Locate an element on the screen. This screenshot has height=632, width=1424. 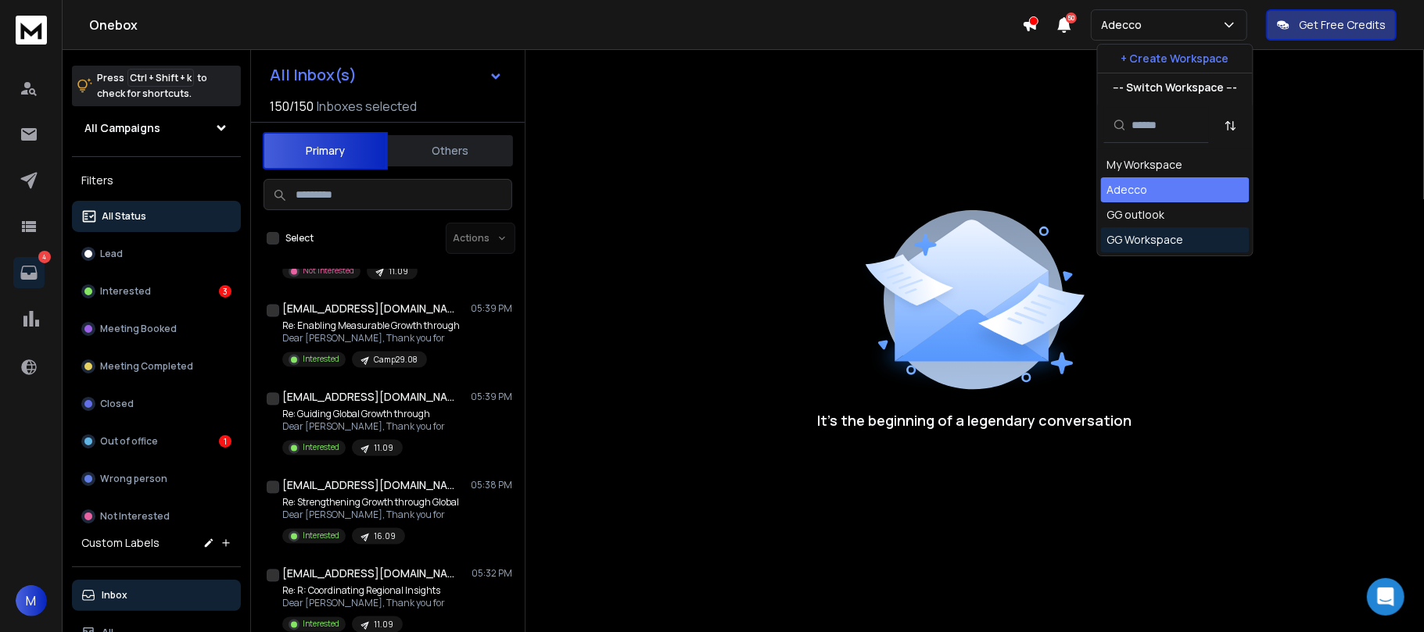
h3: Filters is located at coordinates (156, 181).